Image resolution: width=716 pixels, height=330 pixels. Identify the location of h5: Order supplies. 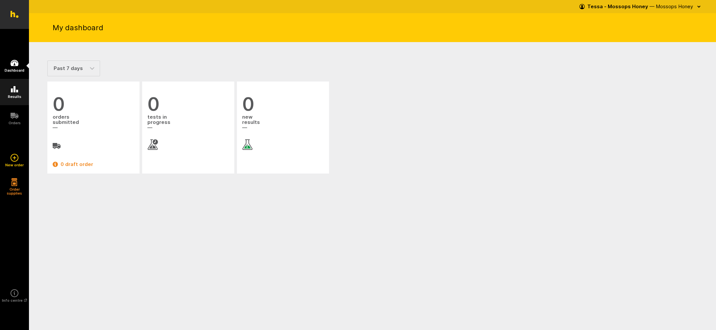
(14, 192).